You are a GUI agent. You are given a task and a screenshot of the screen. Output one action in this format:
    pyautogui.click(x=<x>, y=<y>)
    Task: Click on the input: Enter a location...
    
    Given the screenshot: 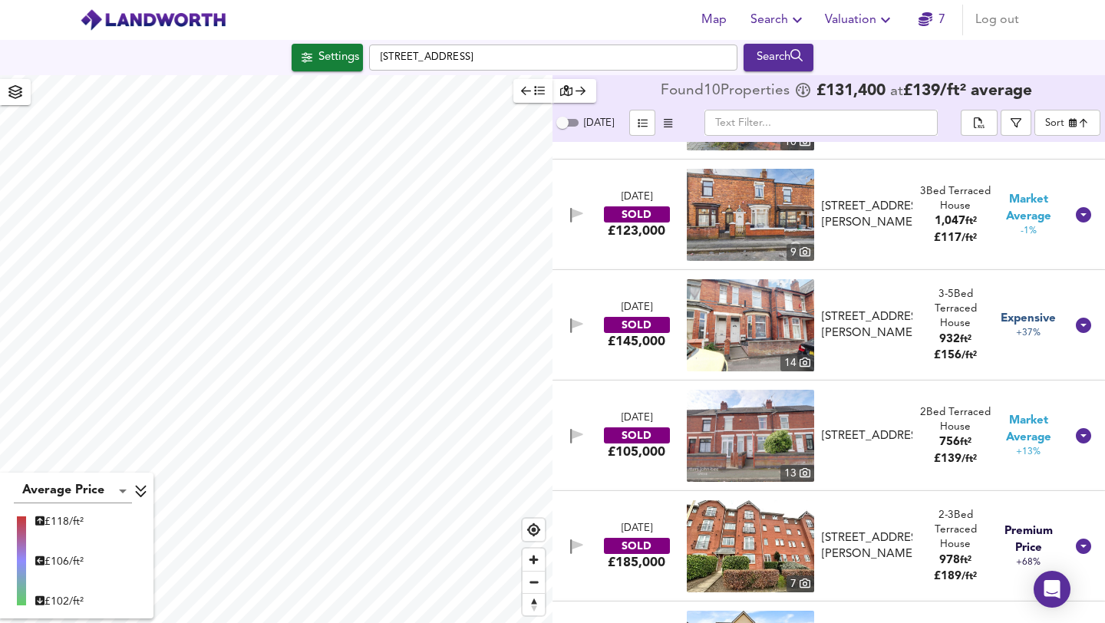 What is the action you would take?
    pyautogui.click(x=553, y=58)
    